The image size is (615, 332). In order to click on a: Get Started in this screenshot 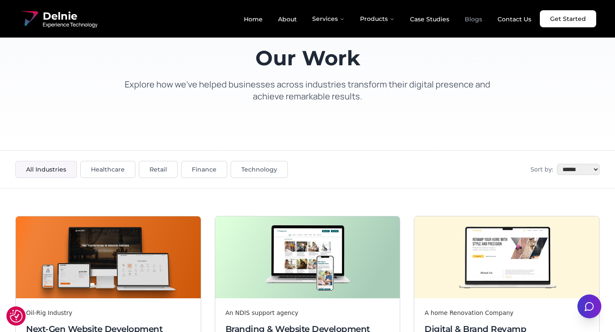, I will do `click(568, 19)`.